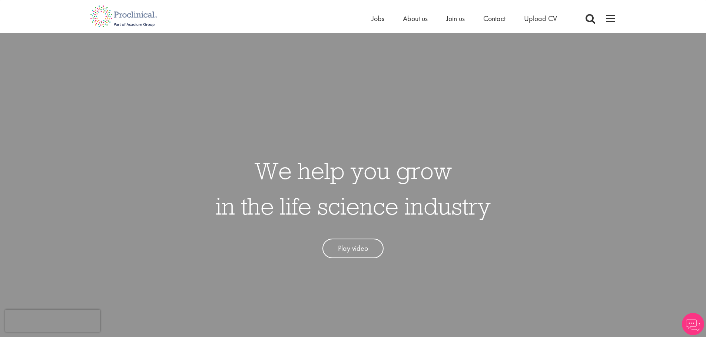 Image resolution: width=706 pixels, height=337 pixels. Describe the element at coordinates (455, 19) in the screenshot. I see `a: Join us` at that location.